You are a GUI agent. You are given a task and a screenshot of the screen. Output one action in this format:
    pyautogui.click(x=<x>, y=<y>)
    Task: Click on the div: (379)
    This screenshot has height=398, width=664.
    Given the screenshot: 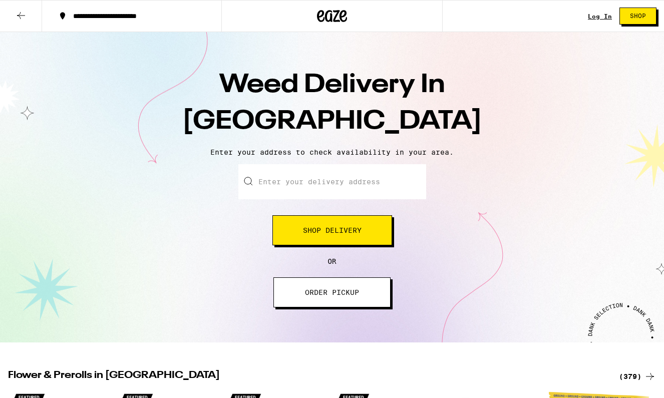 What is the action you would take?
    pyautogui.click(x=637, y=377)
    